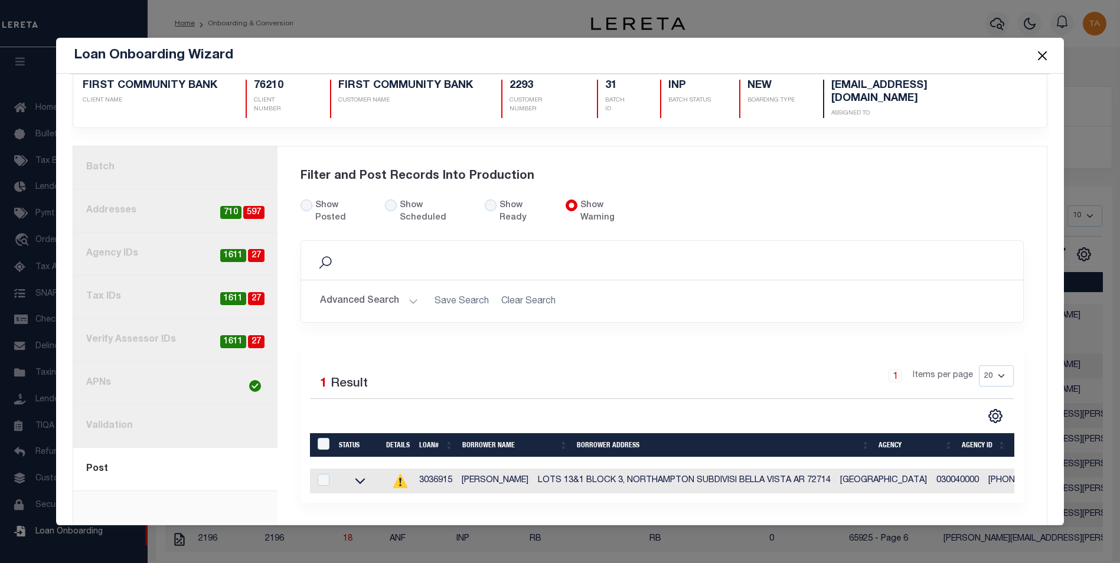 This screenshot has width=1120, height=563. Describe the element at coordinates (435, 212) in the screenshot. I see `label: Show Scheduled` at that location.